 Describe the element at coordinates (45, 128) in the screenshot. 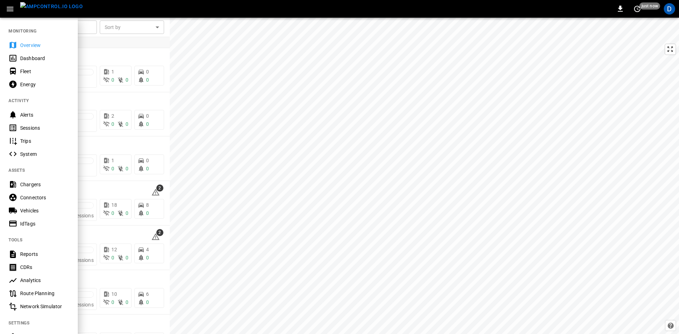

I see `div: Sessions` at that location.